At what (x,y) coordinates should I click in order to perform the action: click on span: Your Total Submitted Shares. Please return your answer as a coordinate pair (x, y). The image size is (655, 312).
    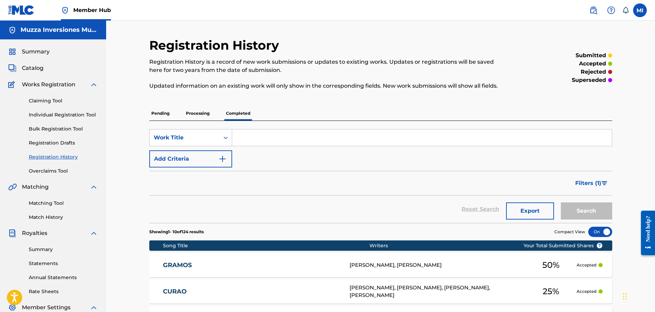
    Looking at the image, I should click on (563, 246).